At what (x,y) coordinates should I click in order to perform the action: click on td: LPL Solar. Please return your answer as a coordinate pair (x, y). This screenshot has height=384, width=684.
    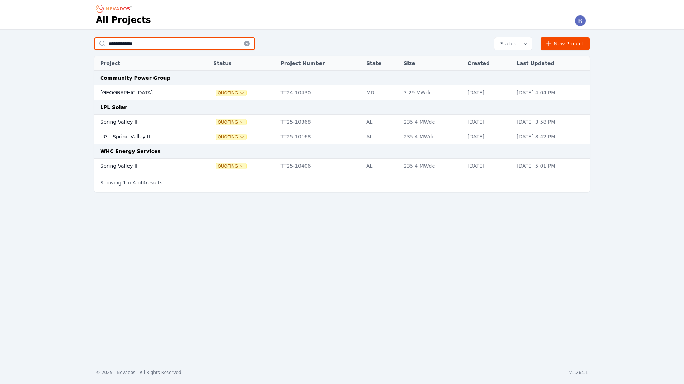
    Looking at the image, I should click on (342, 107).